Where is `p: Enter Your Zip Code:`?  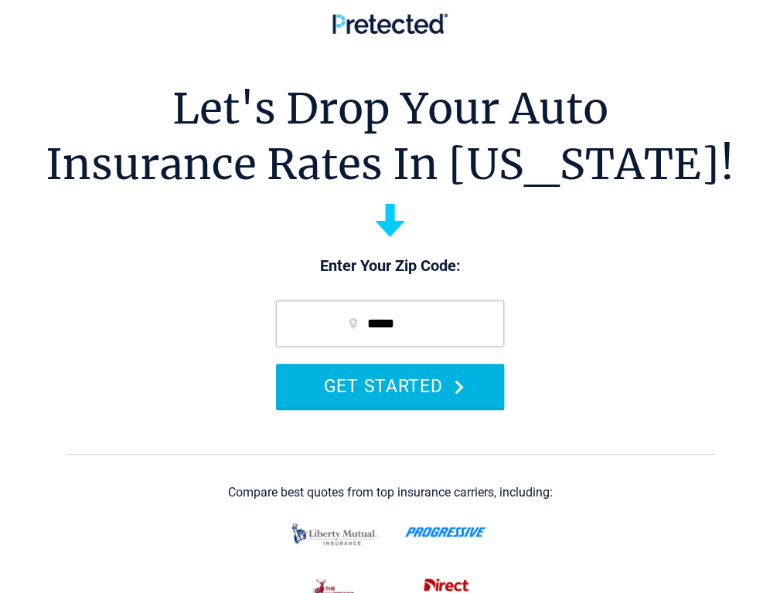 p: Enter Your Zip Code: is located at coordinates (389, 267).